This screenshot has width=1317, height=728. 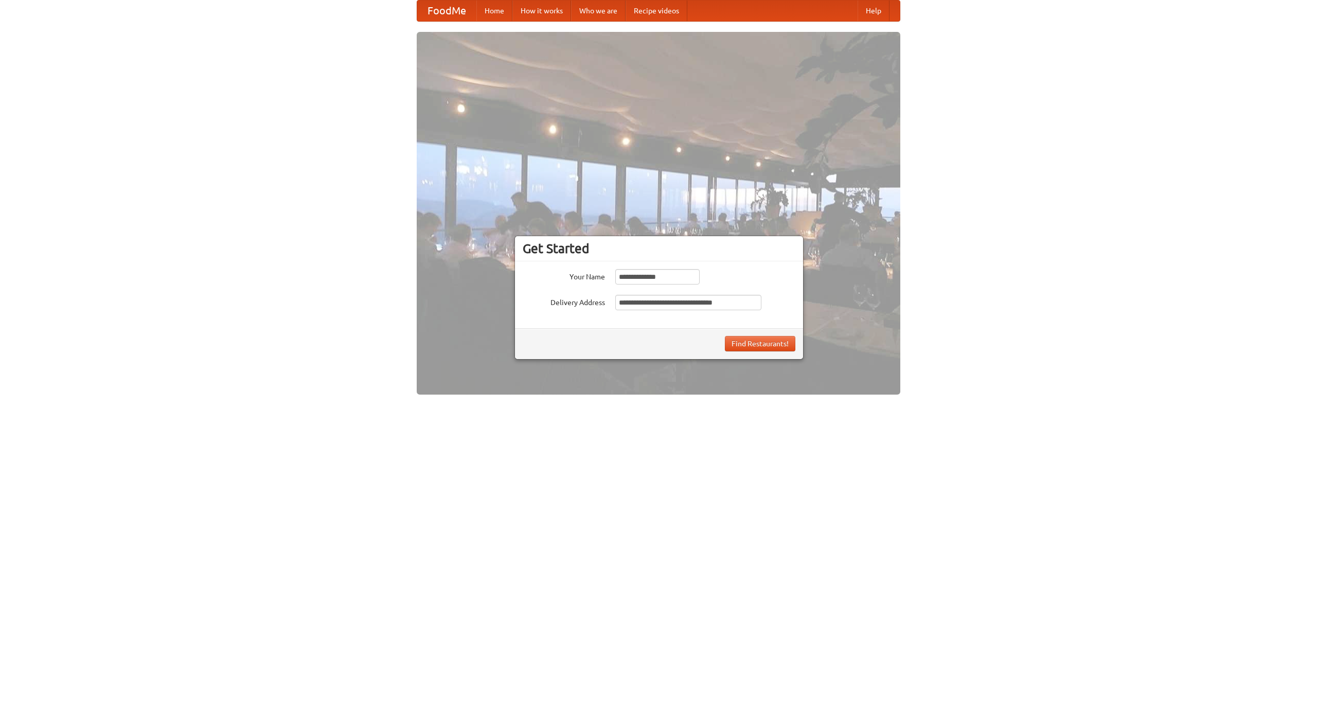 What do you see at coordinates (447, 11) in the screenshot?
I see `a: FoodMe` at bounding box center [447, 11].